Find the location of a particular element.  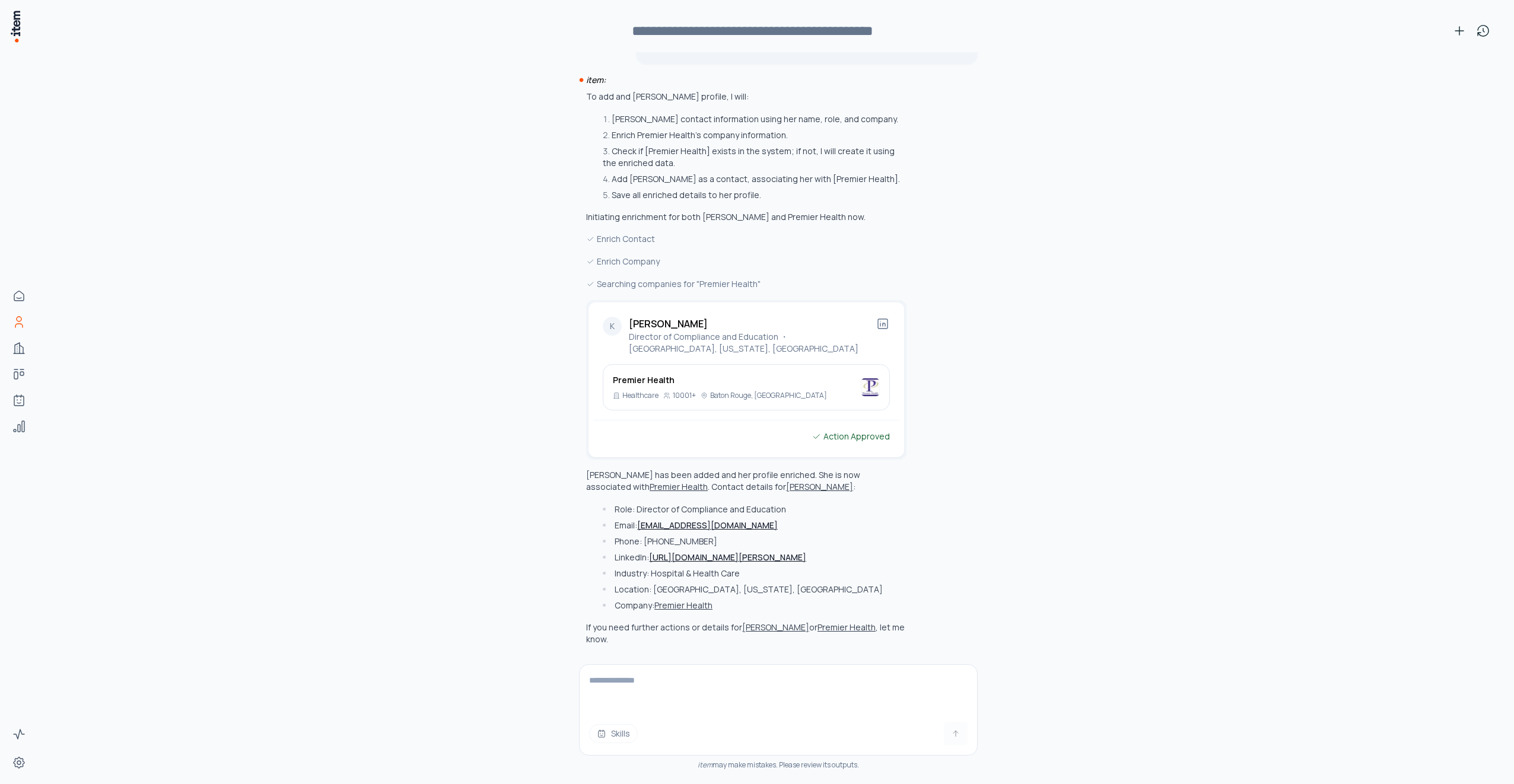

button: New conversation is located at coordinates (1459, 31).